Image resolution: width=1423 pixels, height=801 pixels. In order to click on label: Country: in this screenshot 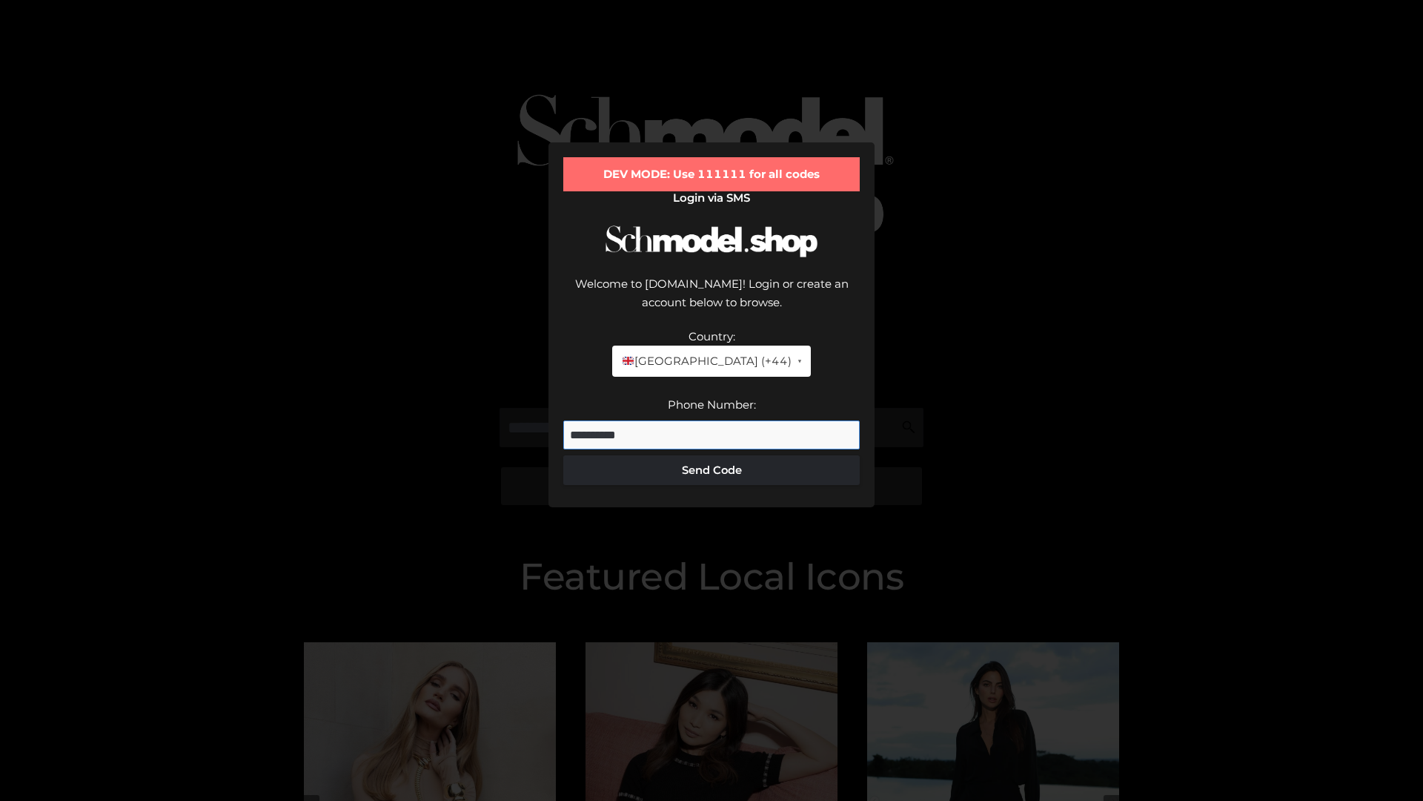, I will do `click(712, 336)`.